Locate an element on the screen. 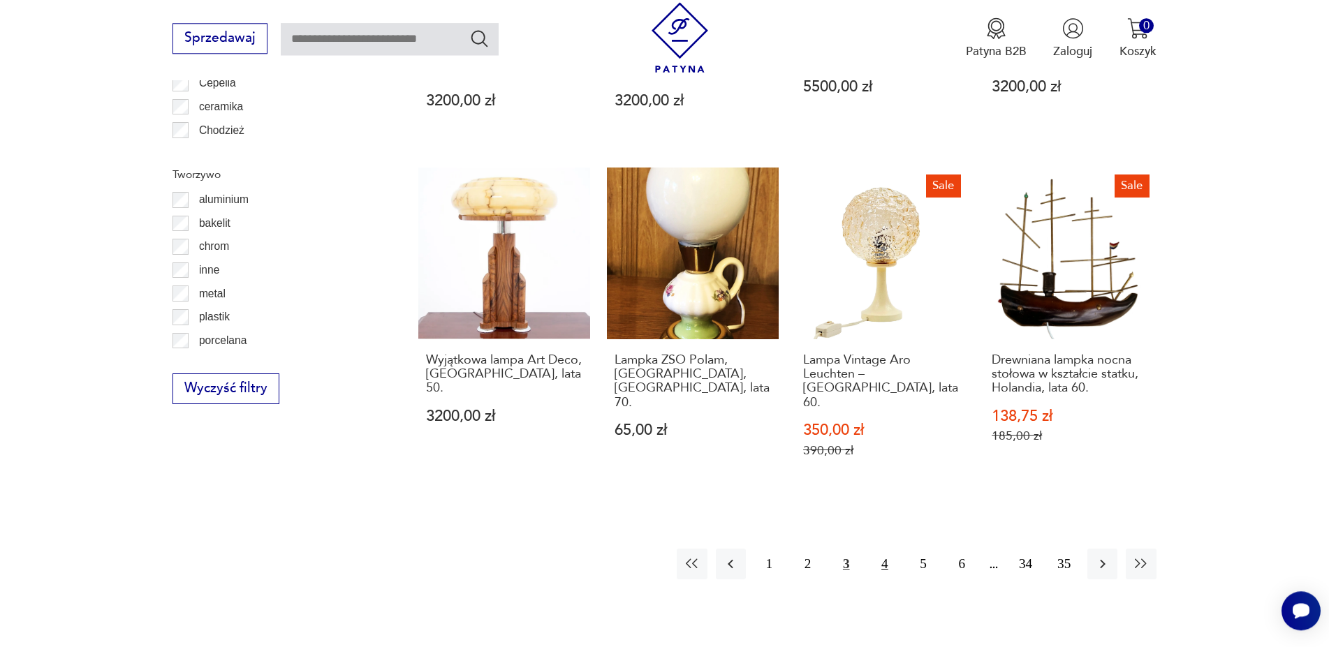 The image size is (1329, 647). img: Patyna - sklep z meblami i dekoracjami vintage is located at coordinates (679, 37).